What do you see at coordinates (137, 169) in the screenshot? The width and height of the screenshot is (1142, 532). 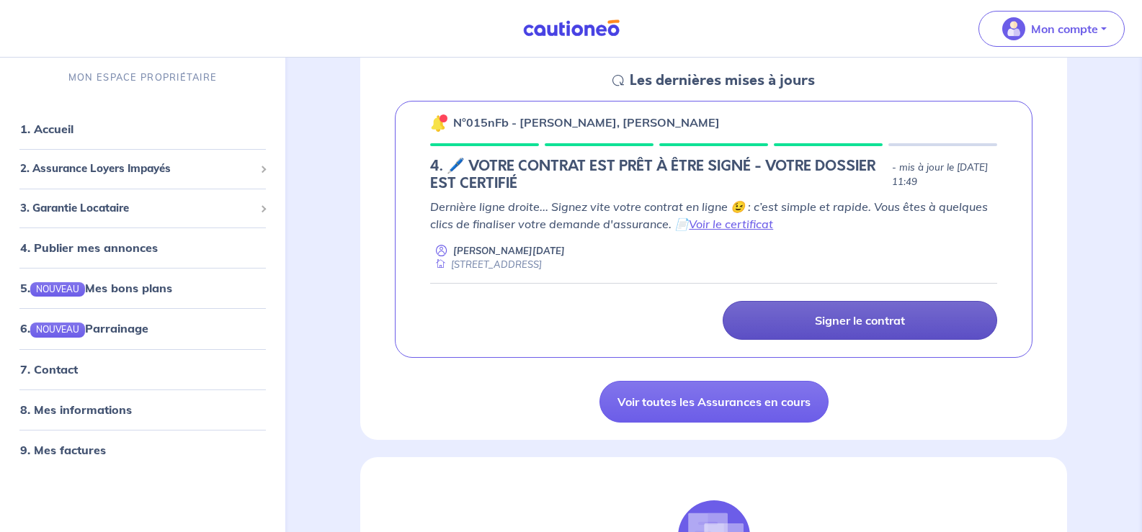 I see `span: 2. Assurance Loyers Impayés` at bounding box center [137, 169].